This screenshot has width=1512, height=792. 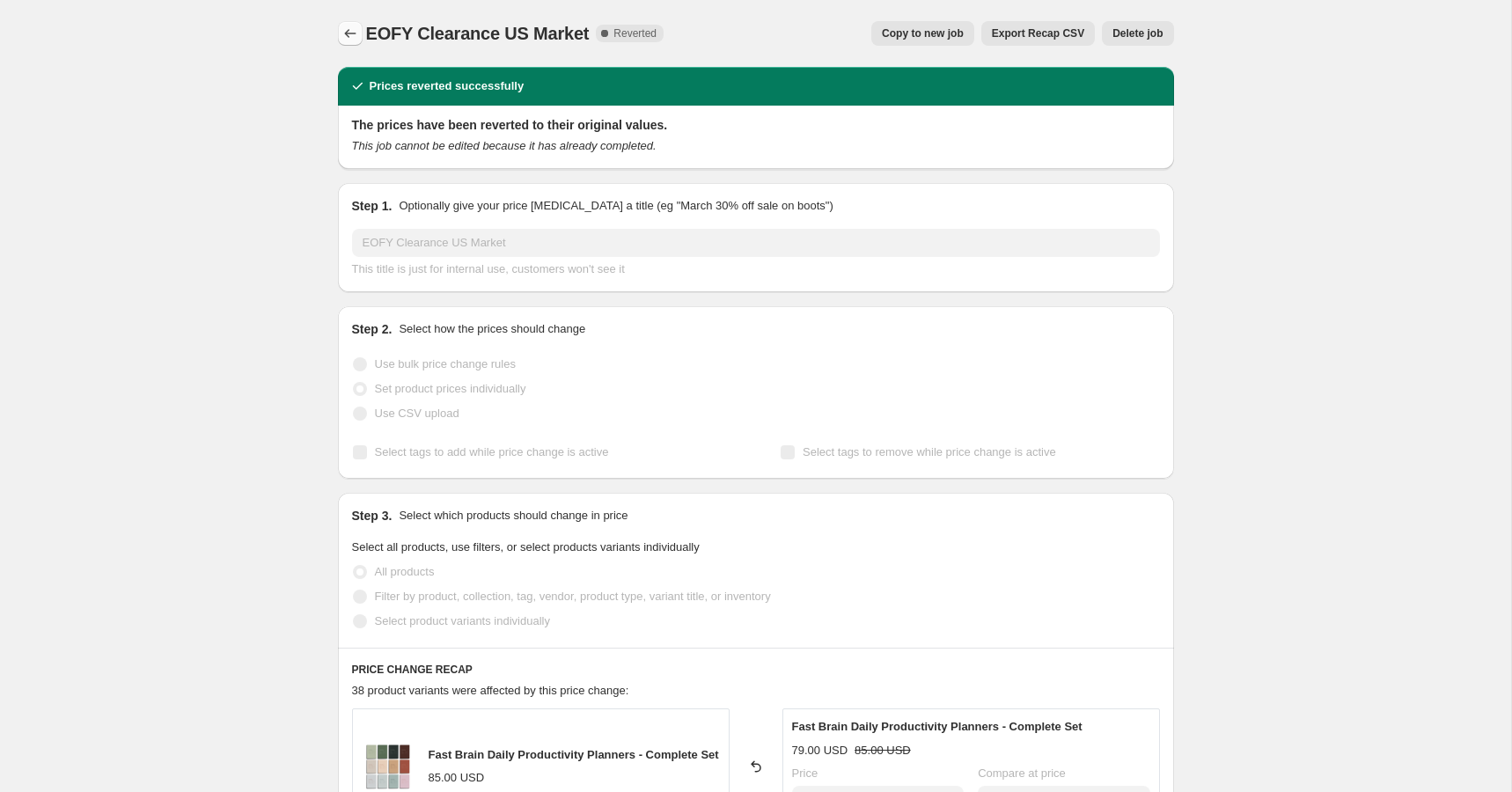 What do you see at coordinates (635, 33) in the screenshot?
I see `span: Reverted` at bounding box center [635, 33].